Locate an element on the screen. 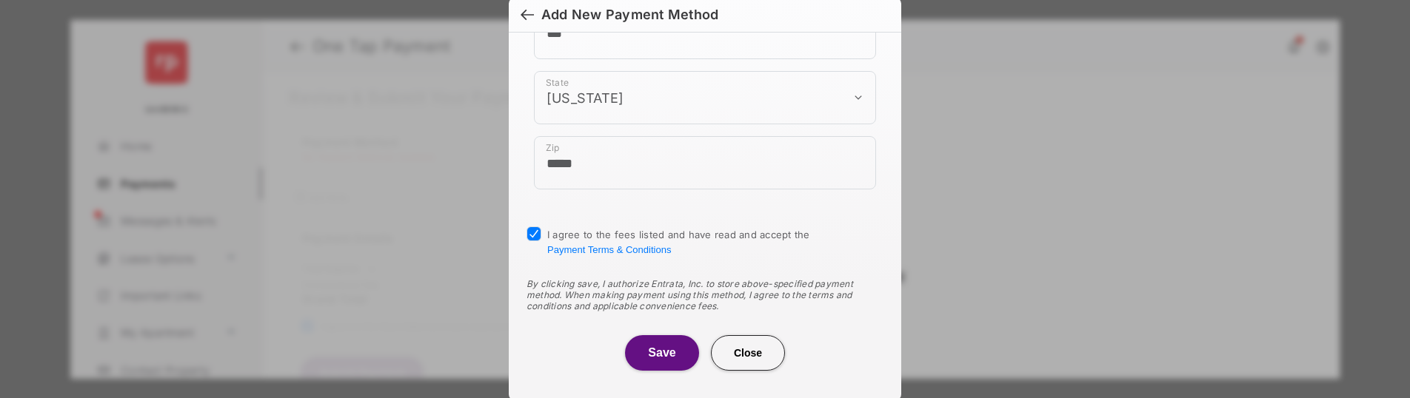 This screenshot has width=1410, height=398. div: Add New Payment Method is located at coordinates (629, 15).